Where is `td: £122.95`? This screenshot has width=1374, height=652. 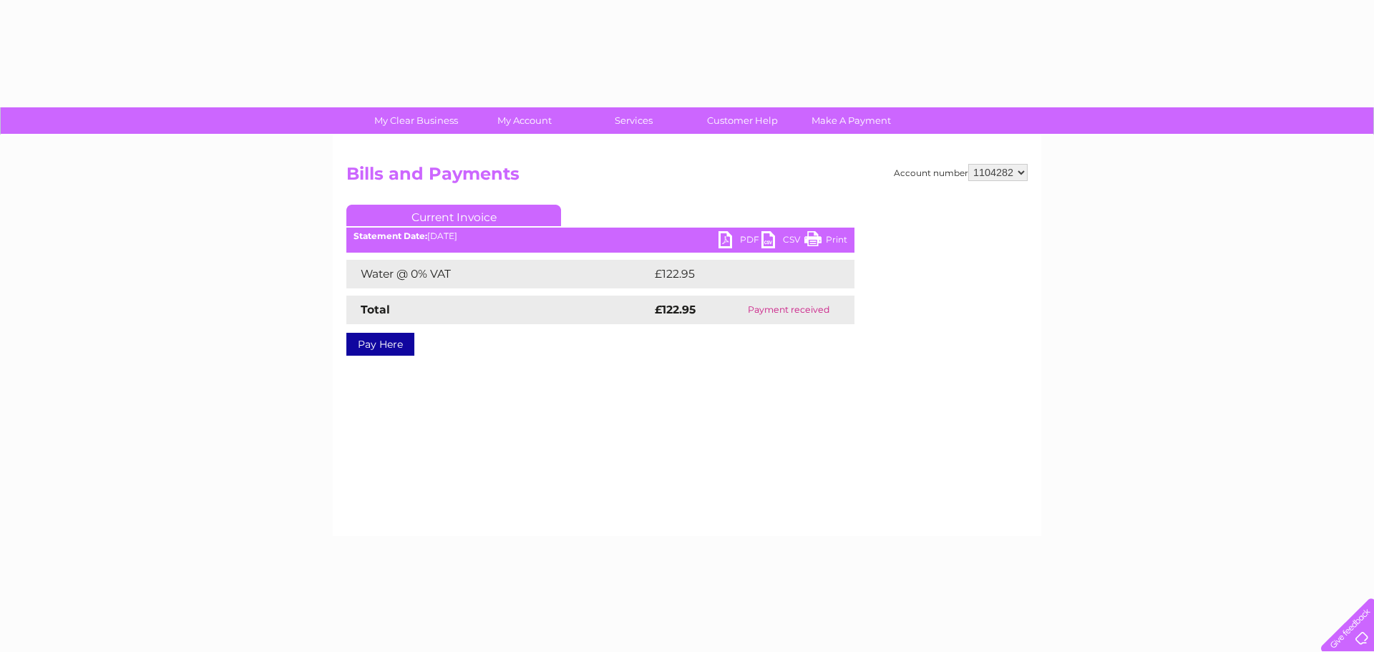 td: £122.95 is located at coordinates (739, 274).